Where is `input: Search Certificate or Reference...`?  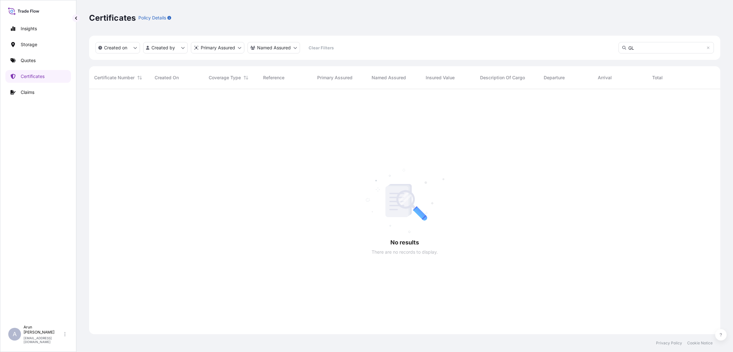
input: Search Certificate or Reference... is located at coordinates (667, 48).